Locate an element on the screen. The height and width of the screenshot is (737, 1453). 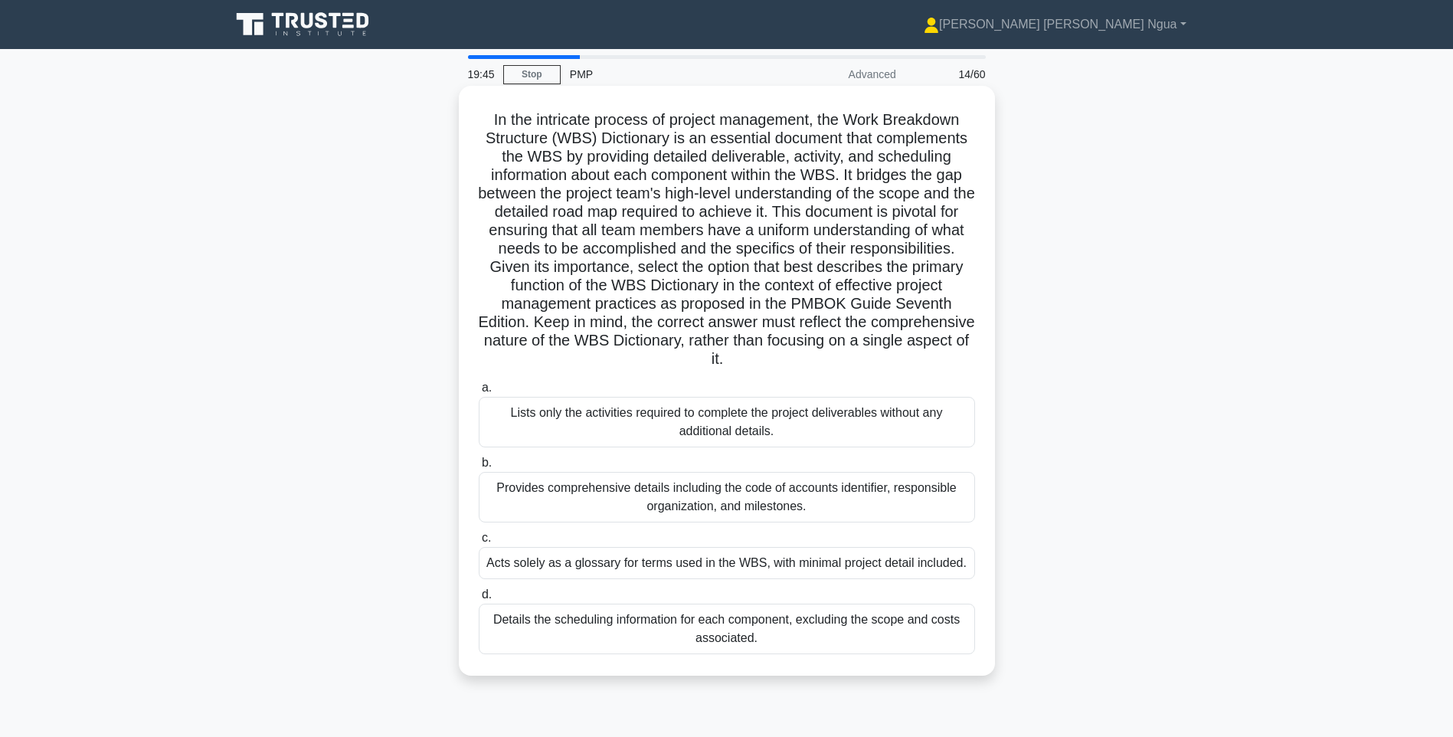
div: Acts solely as a glossary for terms used in the WBS, with minimal project detail included. is located at coordinates (727, 563).